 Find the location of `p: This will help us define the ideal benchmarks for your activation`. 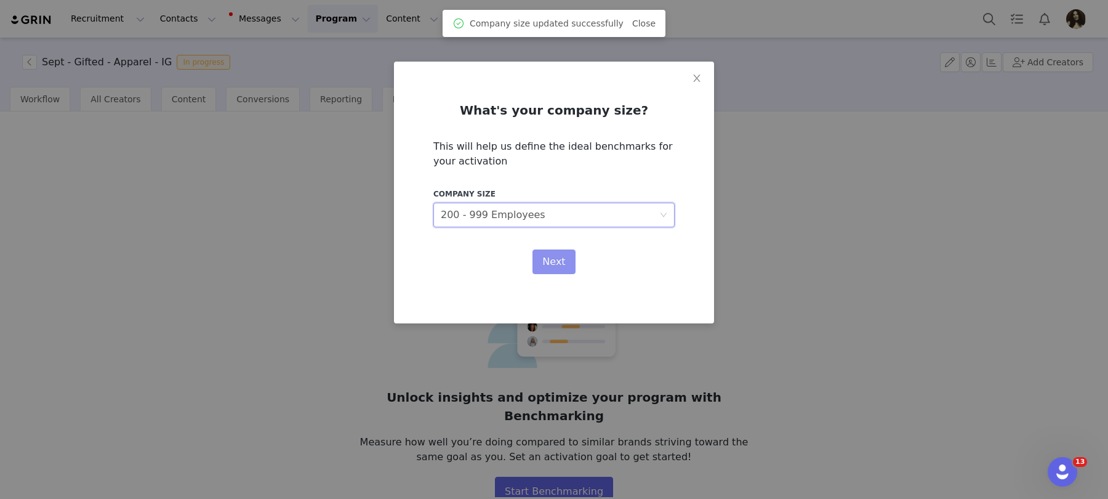

p: This will help us define the ideal benchmarks for your activation is located at coordinates (554, 154).